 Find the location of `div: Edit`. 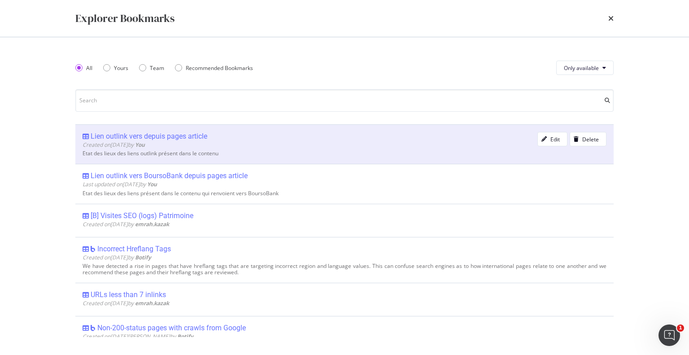

div: Edit is located at coordinates (555, 139).